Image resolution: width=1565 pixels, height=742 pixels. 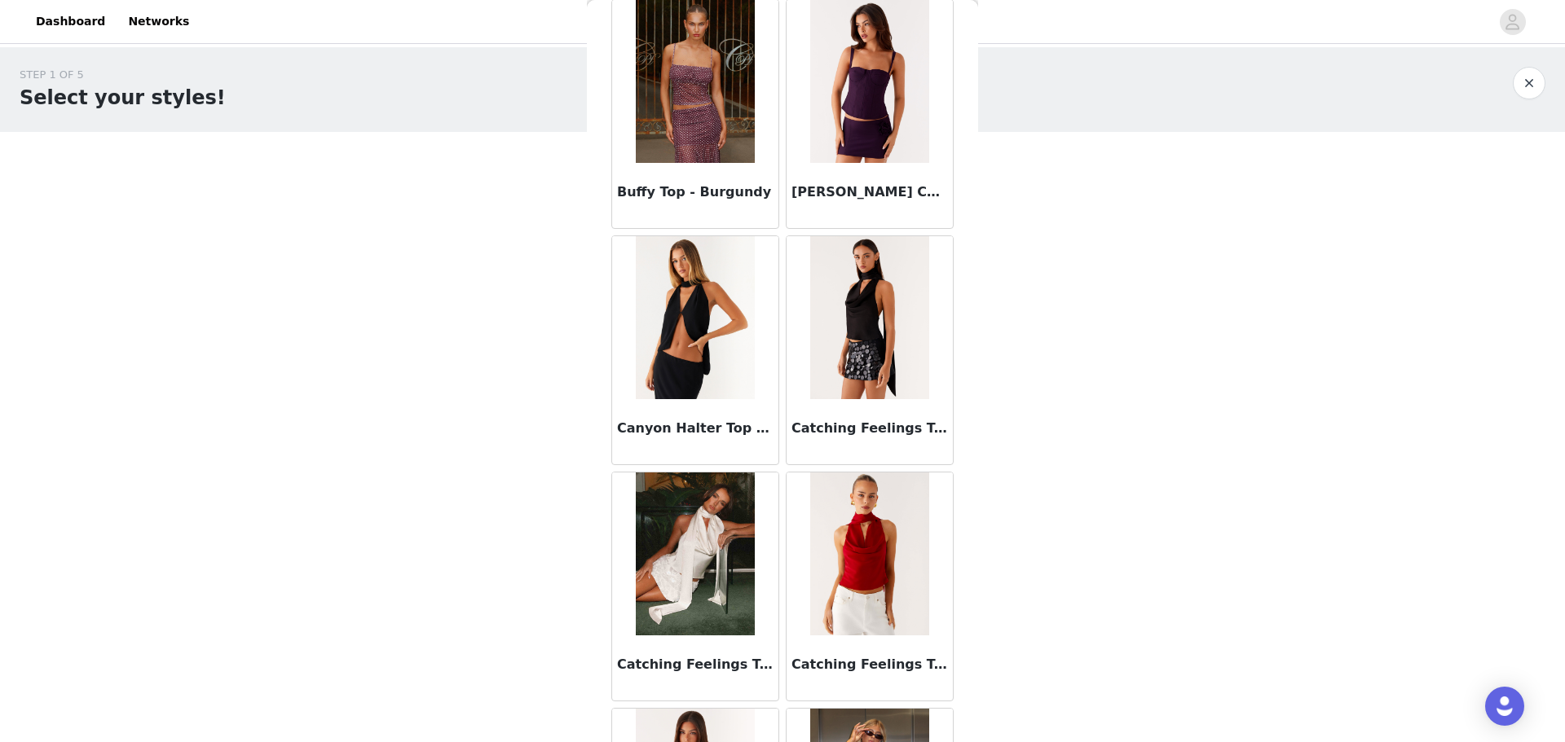 What do you see at coordinates (70, 21) in the screenshot?
I see `a: Dashboard` at bounding box center [70, 21].